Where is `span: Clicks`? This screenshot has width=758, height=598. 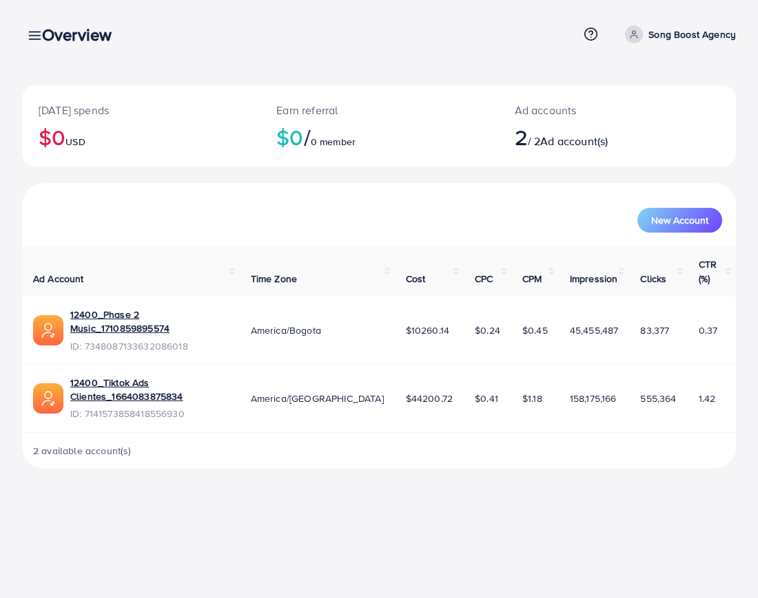
span: Clicks is located at coordinates (653, 279).